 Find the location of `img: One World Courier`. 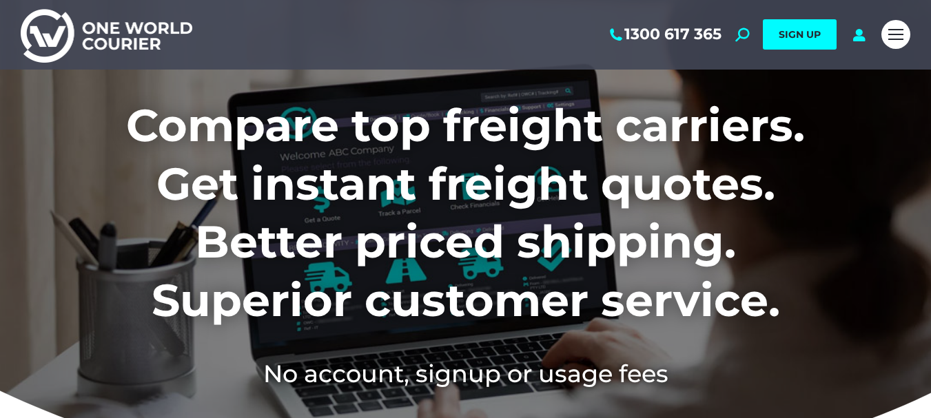

img: One World Courier is located at coordinates (106, 34).